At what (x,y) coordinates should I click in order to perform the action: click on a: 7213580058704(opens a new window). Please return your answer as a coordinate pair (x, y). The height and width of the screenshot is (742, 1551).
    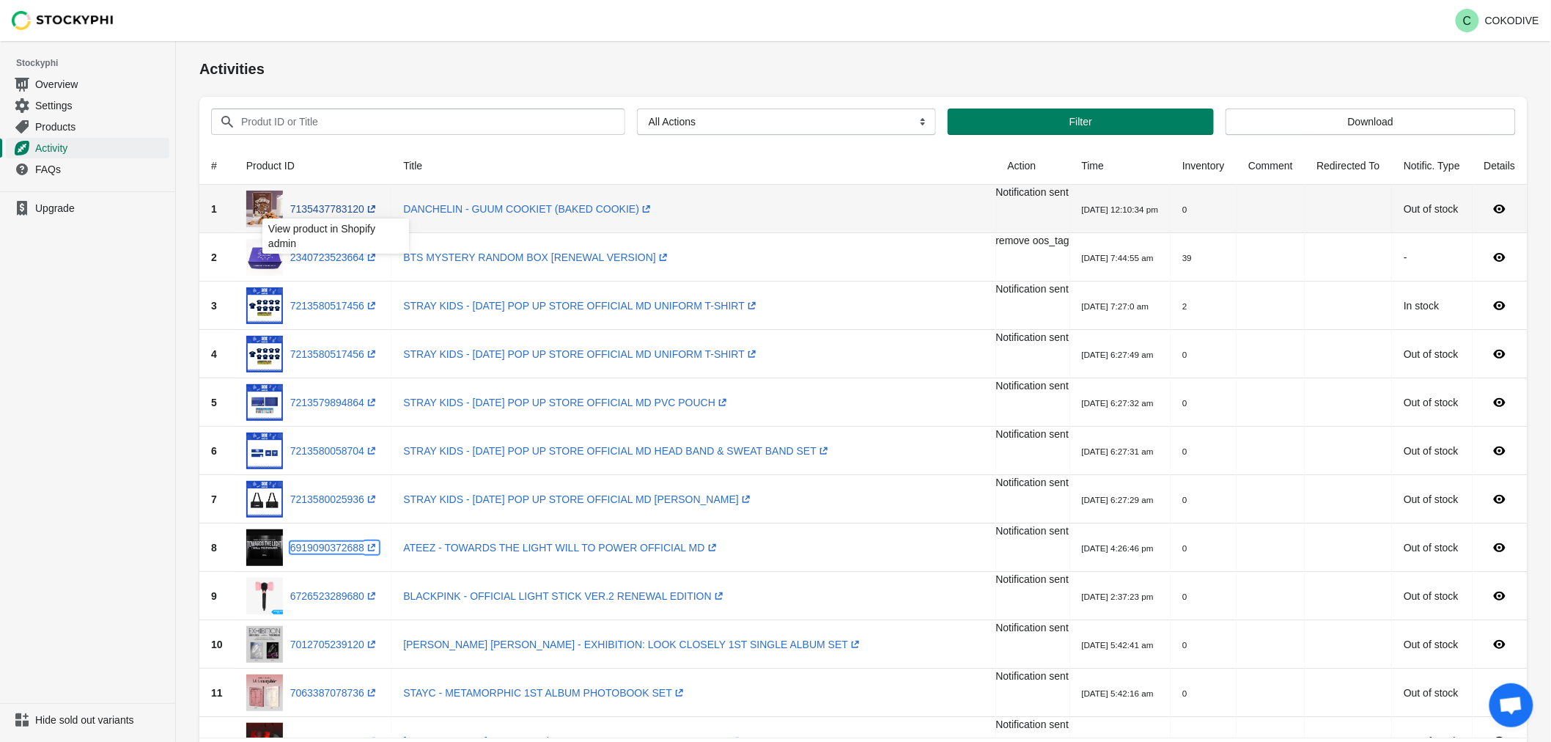
    Looking at the image, I should click on (334, 451).